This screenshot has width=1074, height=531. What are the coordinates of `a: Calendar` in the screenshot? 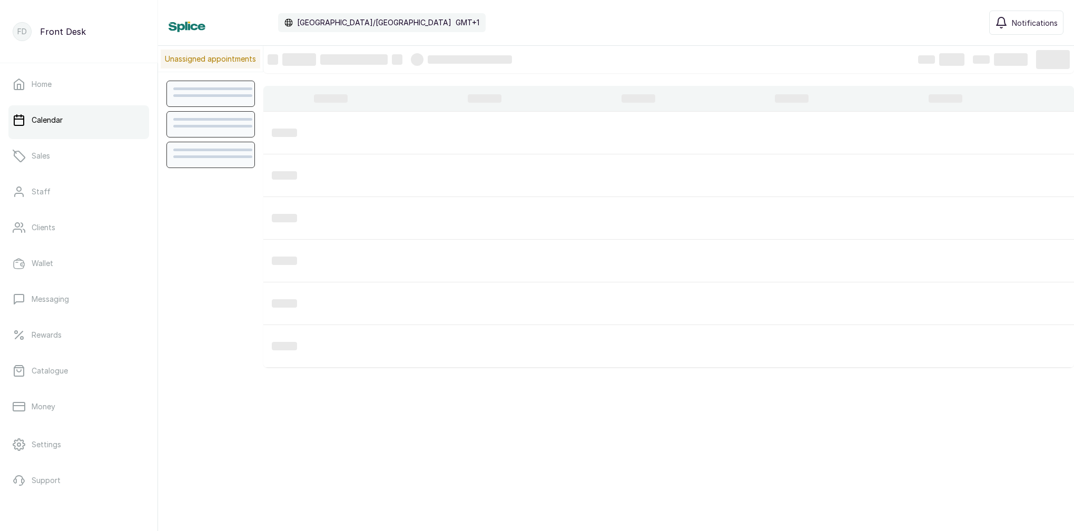 It's located at (78, 120).